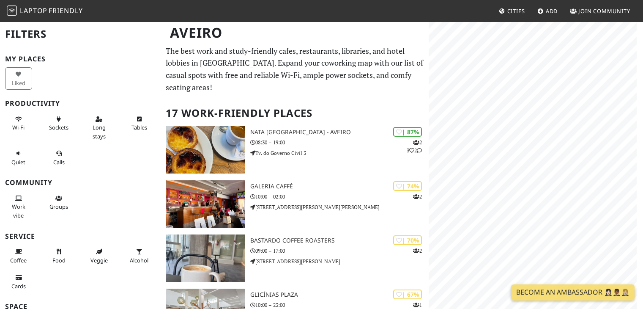 This screenshot has width=643, height=309. What do you see at coordinates (552, 11) in the screenshot?
I see `span: Add` at bounding box center [552, 11].